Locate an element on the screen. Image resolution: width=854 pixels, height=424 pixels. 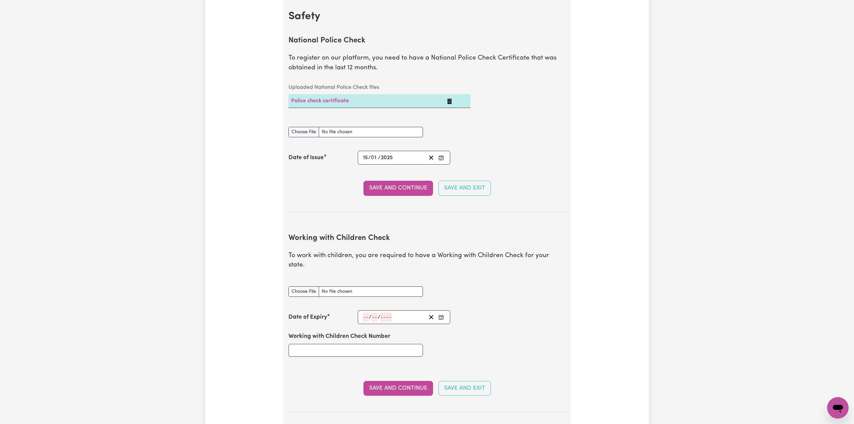
h2: National Police Check is located at coordinates (427, 41).